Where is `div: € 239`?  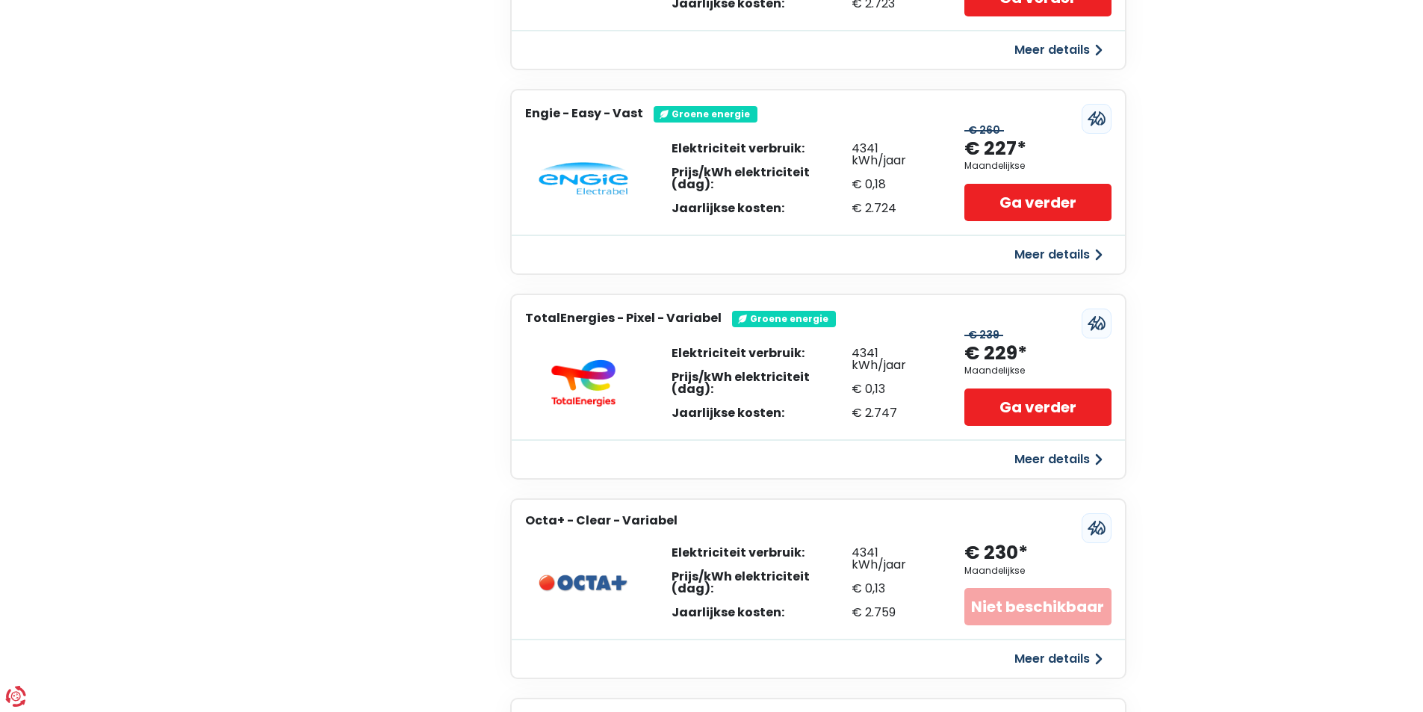 div: € 239 is located at coordinates (984, 335).